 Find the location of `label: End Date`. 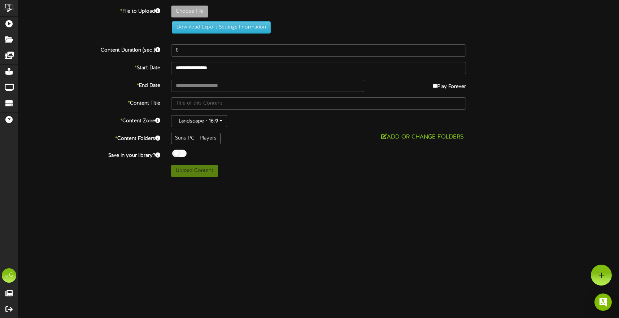

label: End Date is located at coordinates (89, 84).